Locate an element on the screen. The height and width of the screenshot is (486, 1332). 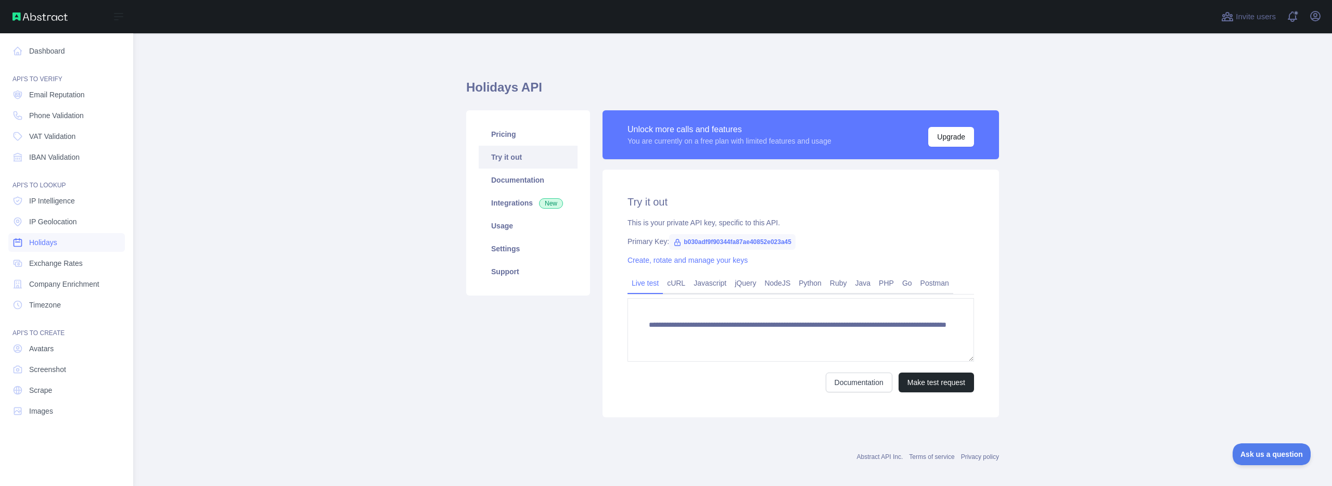
a: Images is located at coordinates (67, 411).